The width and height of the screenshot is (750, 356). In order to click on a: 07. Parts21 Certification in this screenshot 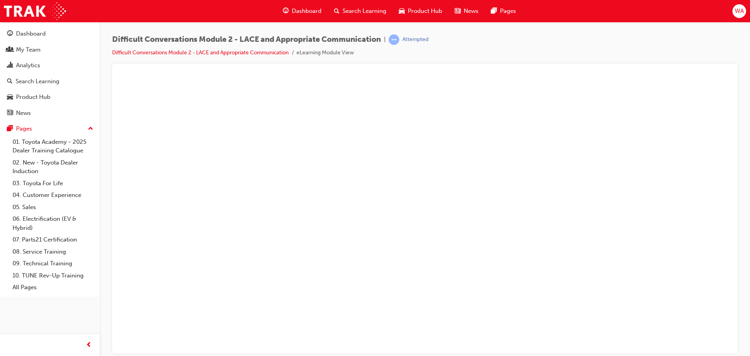, I will do `click(53, 240)`.